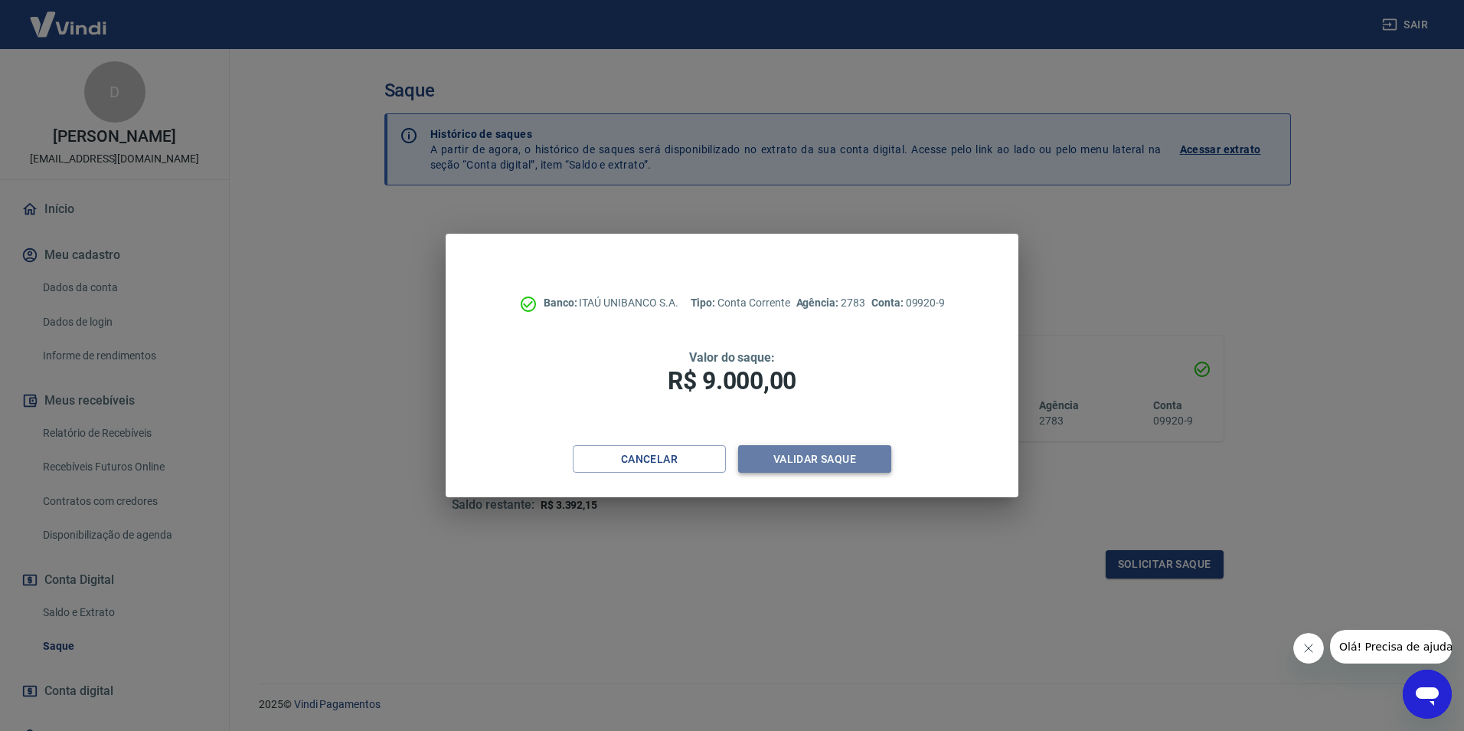  Describe the element at coordinates (819, 303) in the screenshot. I see `span: Agência:` at that location.